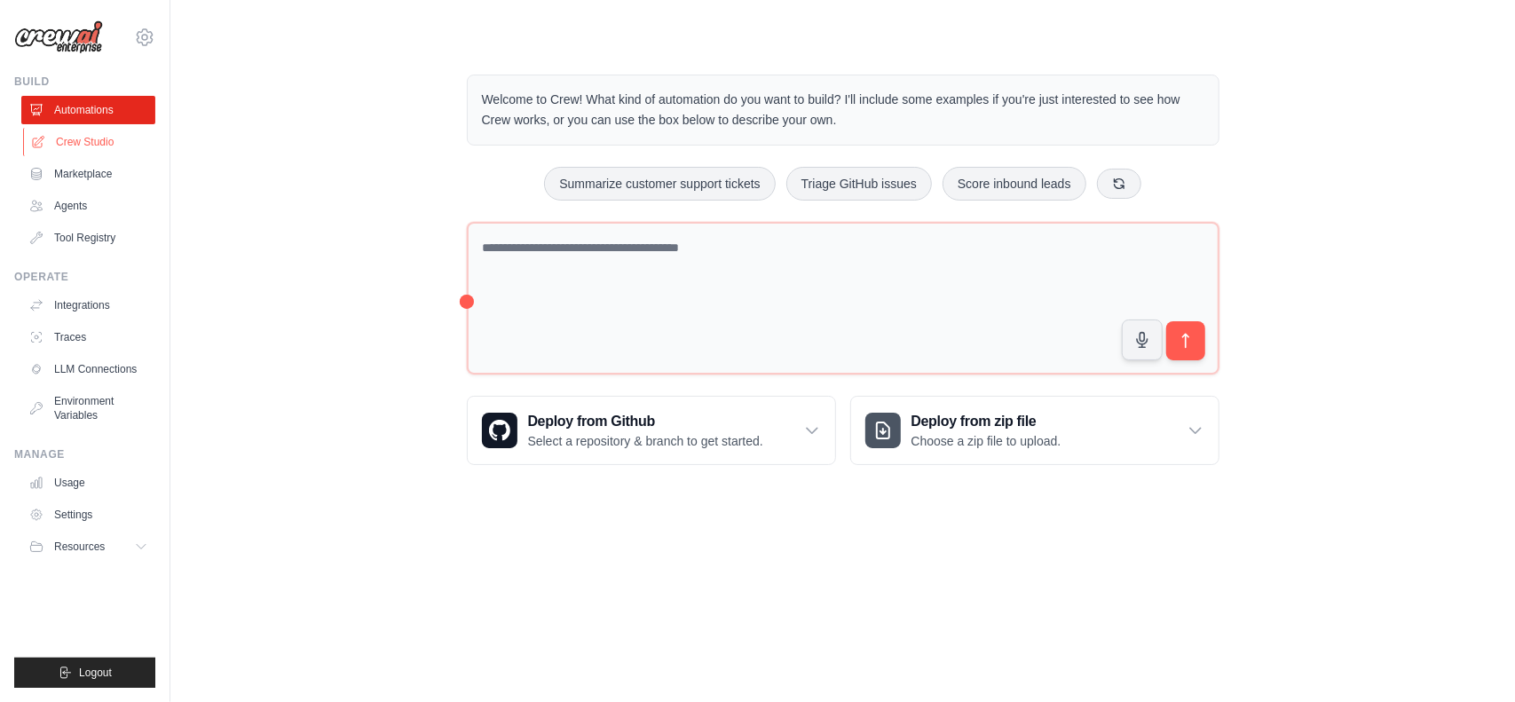  What do you see at coordinates (859, 184) in the screenshot?
I see `button: Triage GitHub issues` at bounding box center [859, 184].